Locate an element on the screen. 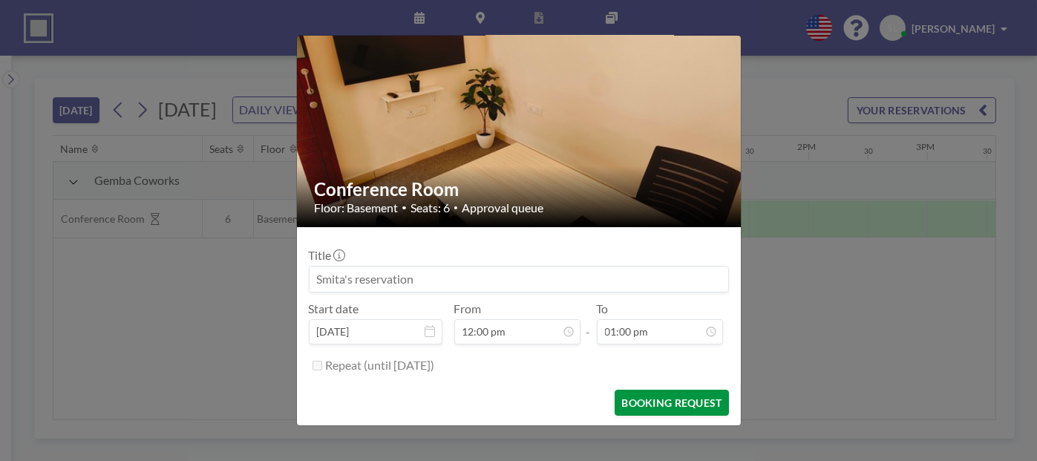 The height and width of the screenshot is (461, 1037). span: Floor: Basement is located at coordinates (356, 208).